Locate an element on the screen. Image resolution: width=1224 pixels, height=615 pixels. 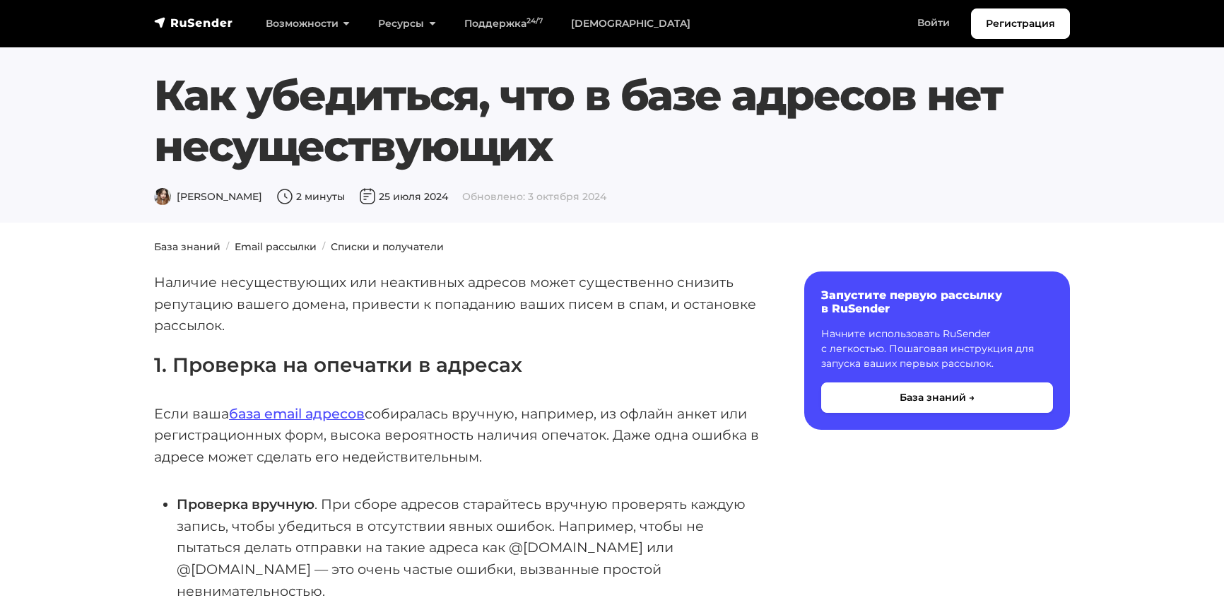
span: Обновлено: 3 октября 2024 is located at coordinates (534, 196).